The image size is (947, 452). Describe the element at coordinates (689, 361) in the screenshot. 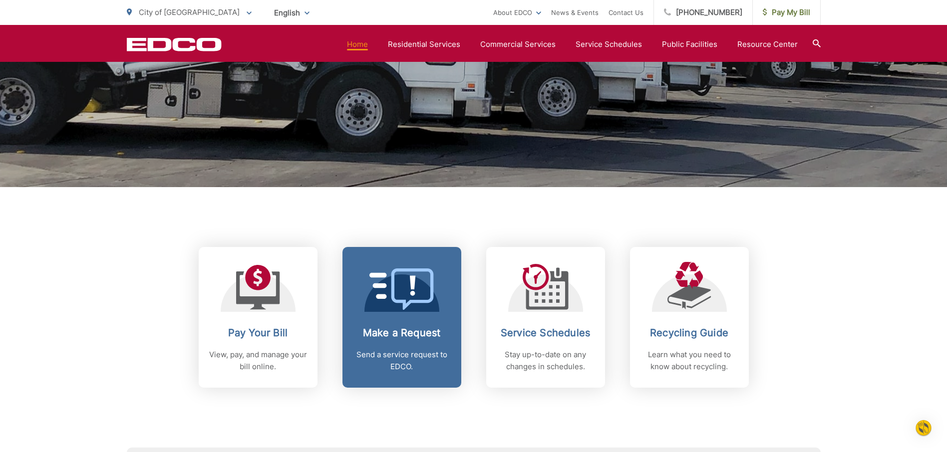

I see `p: Learn what you need to know about recycling.` at that location.